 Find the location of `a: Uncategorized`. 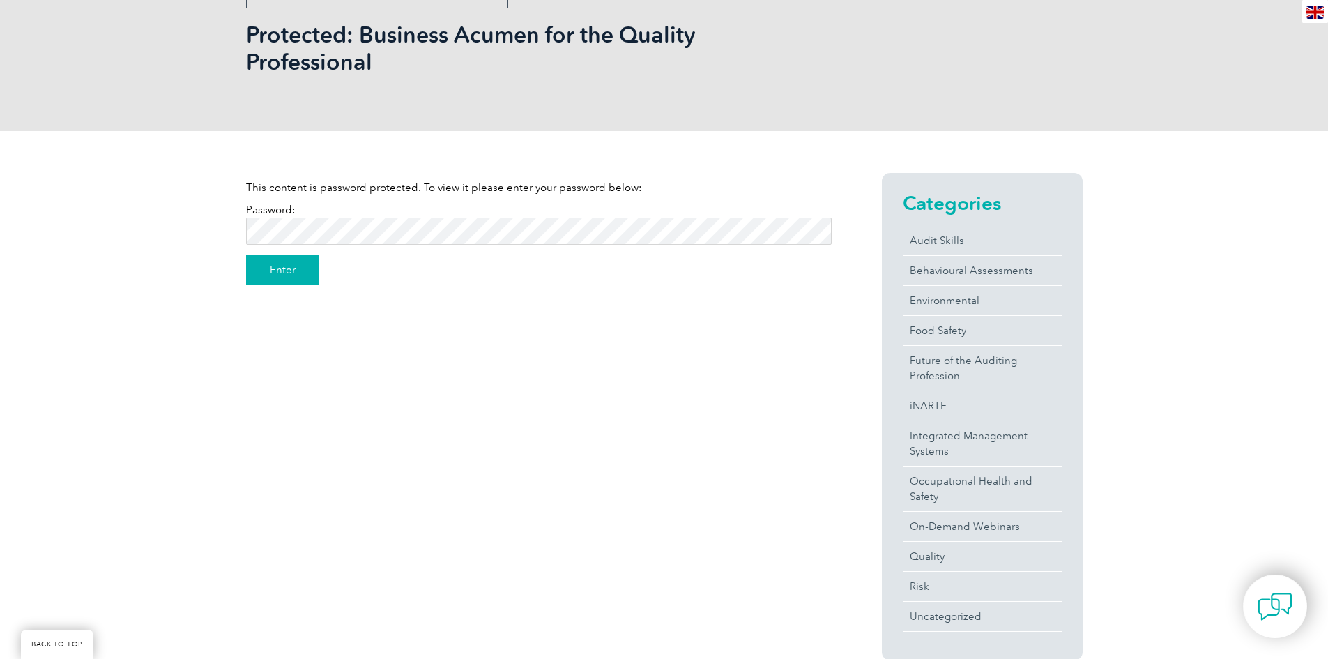

a: Uncategorized is located at coordinates (982, 616).